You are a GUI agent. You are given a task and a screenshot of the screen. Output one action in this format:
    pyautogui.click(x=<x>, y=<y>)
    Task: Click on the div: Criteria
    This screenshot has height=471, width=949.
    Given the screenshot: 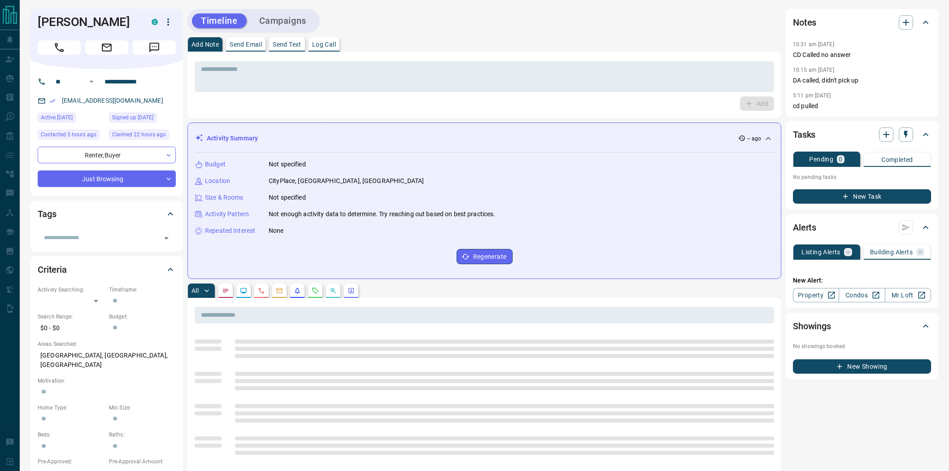 What is the action you would take?
    pyautogui.click(x=107, y=269)
    